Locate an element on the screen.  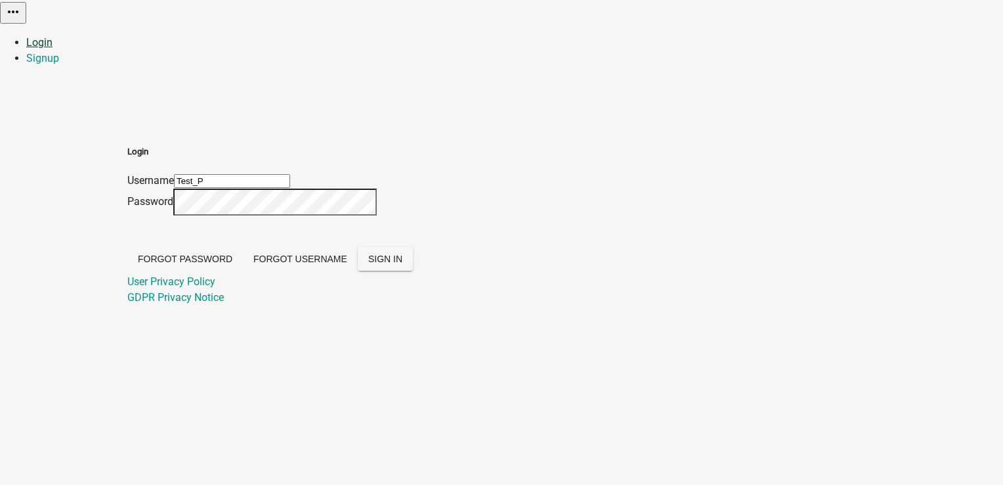
a: Signup is located at coordinates (43, 58).